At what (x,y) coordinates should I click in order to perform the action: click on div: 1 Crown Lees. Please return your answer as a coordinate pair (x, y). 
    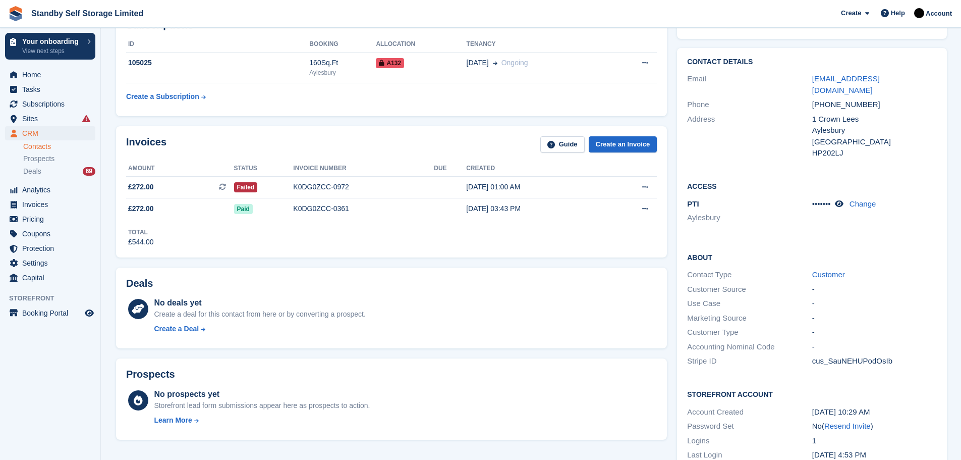
    Looking at the image, I should click on (874, 119).